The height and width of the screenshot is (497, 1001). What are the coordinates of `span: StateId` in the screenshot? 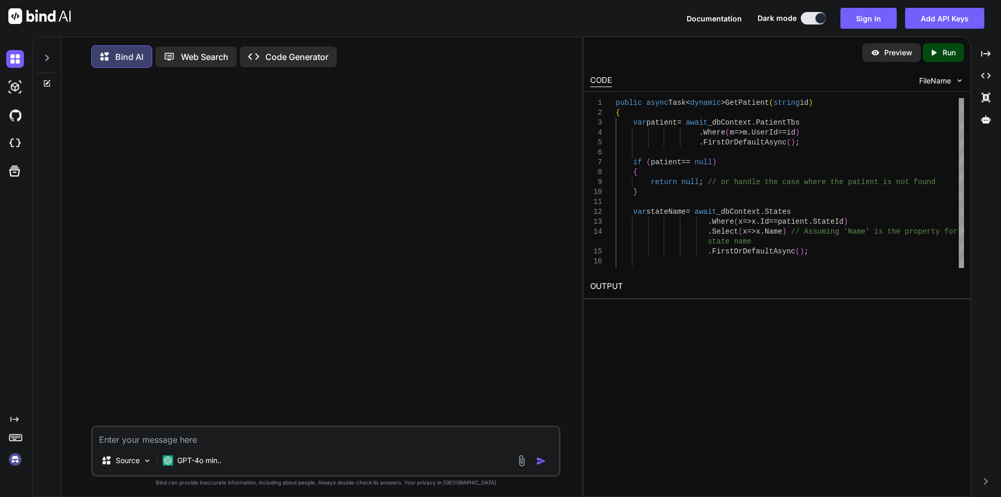 It's located at (828, 222).